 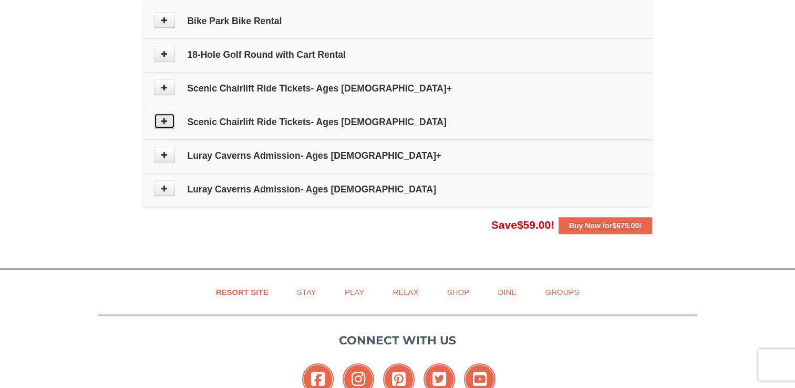 What do you see at coordinates (625, 225) in the screenshot?
I see `span: $675.00` at bounding box center [625, 225].